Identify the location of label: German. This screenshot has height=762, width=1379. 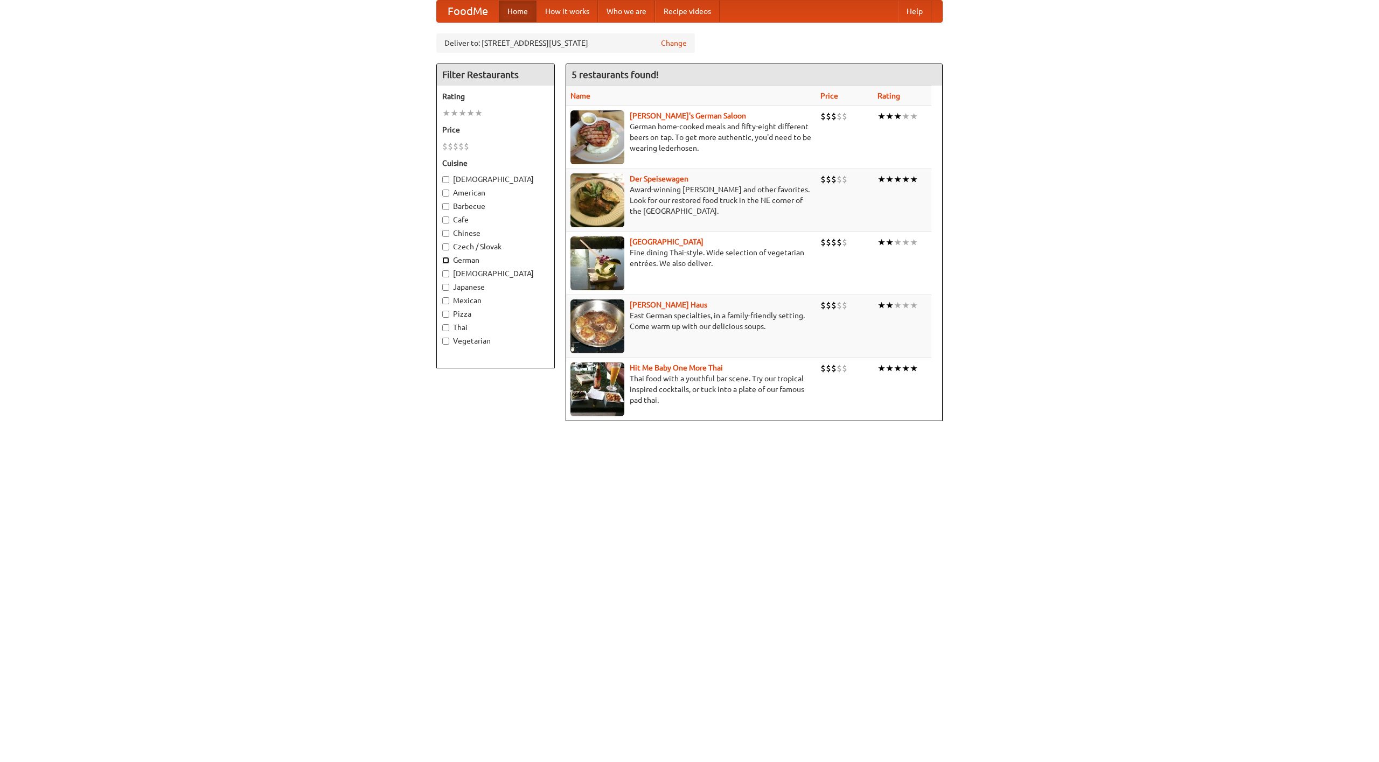
(496, 260).